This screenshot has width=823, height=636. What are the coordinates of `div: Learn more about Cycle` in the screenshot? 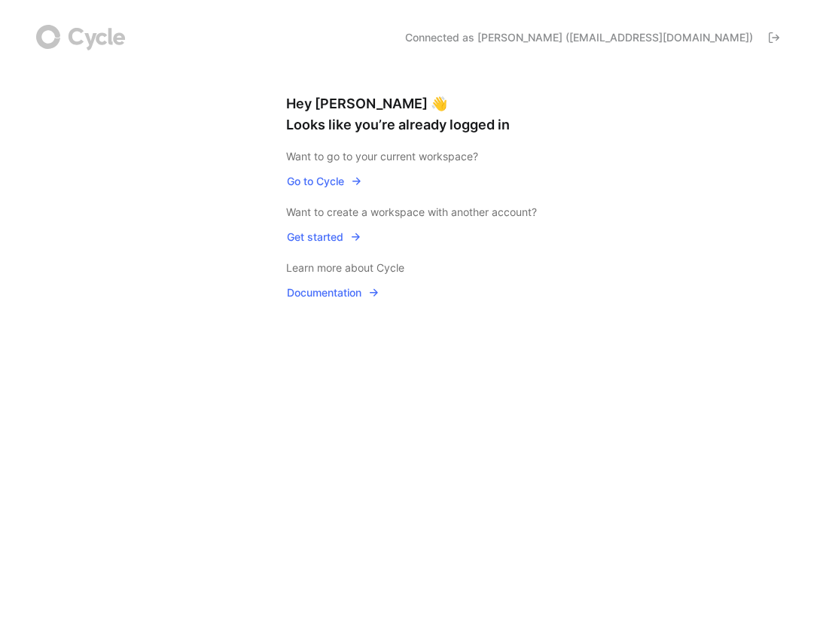 It's located at (411, 268).